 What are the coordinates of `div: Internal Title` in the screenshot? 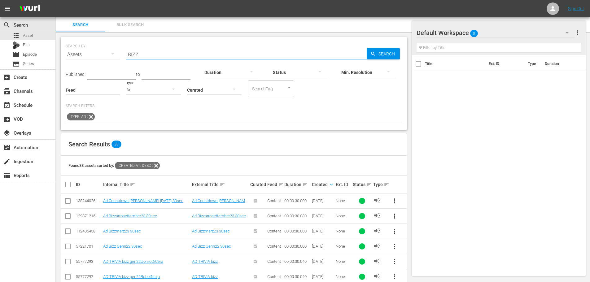 It's located at (146, 184).